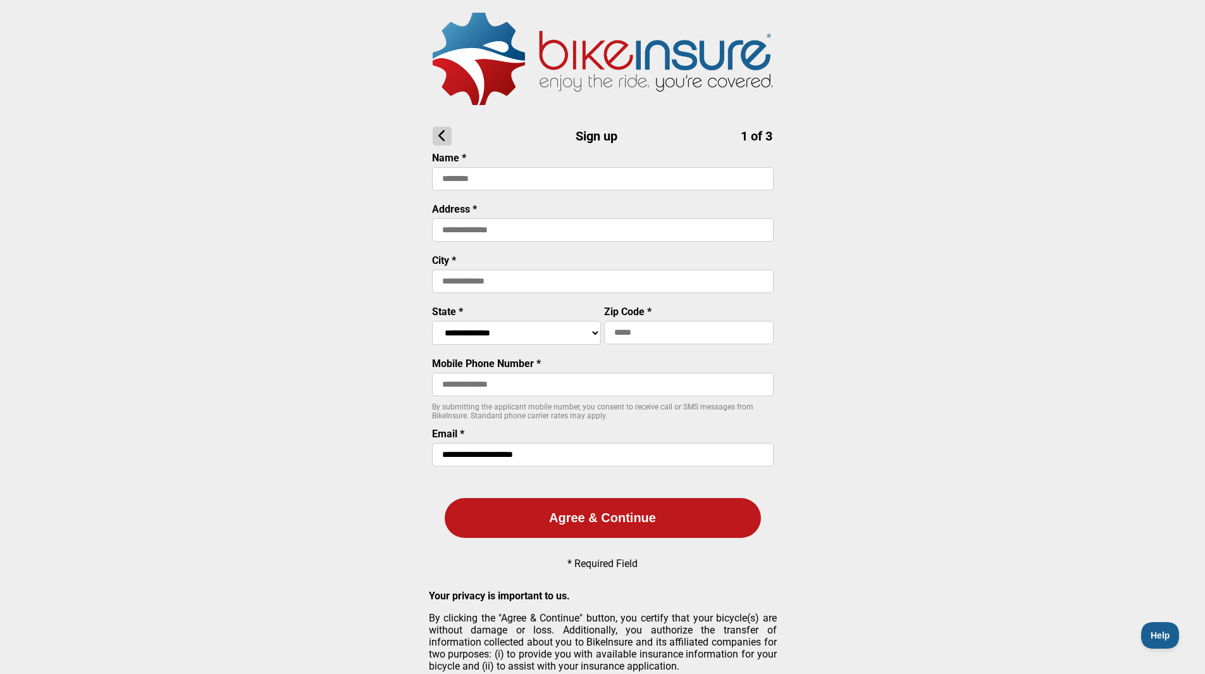 The width and height of the screenshot is (1205, 674). What do you see at coordinates (757, 136) in the screenshot?
I see `span: 1 of 3` at bounding box center [757, 136].